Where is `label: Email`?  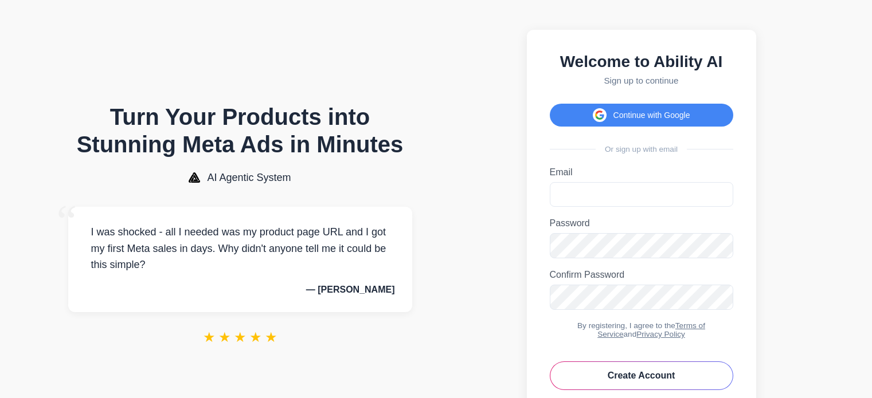 label: Email is located at coordinates (641, 173).